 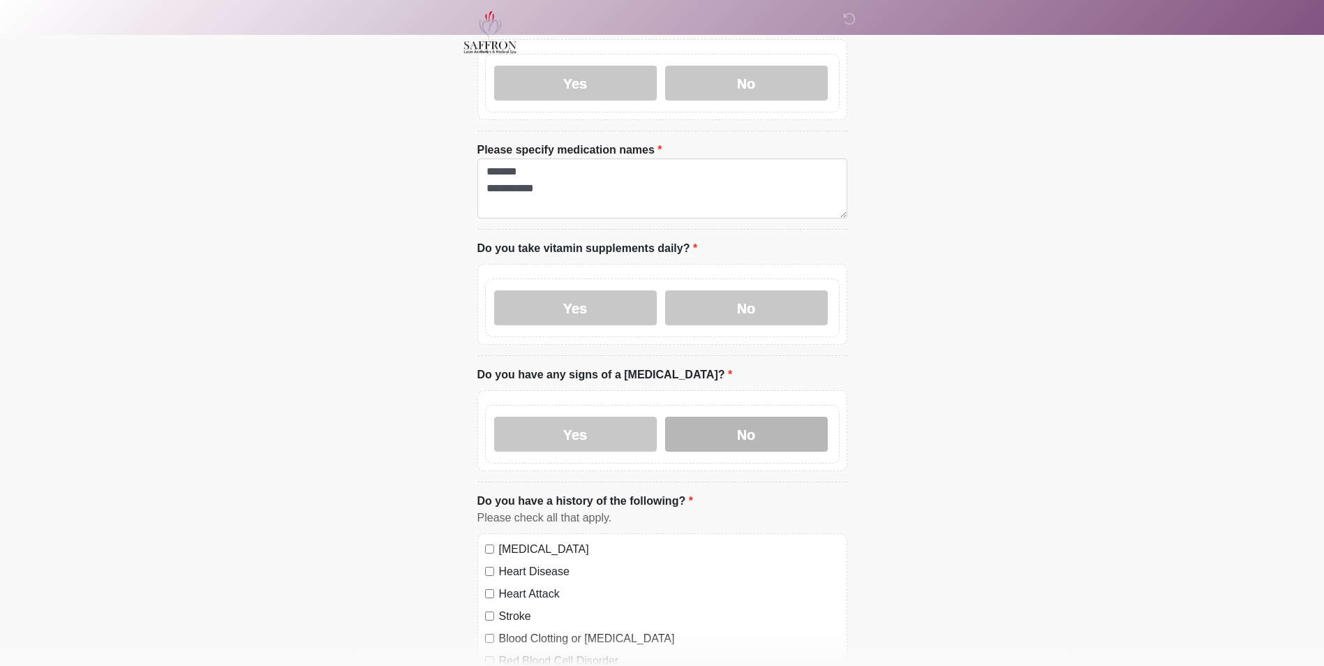 I want to click on input: Heart Disease, so click(x=489, y=571).